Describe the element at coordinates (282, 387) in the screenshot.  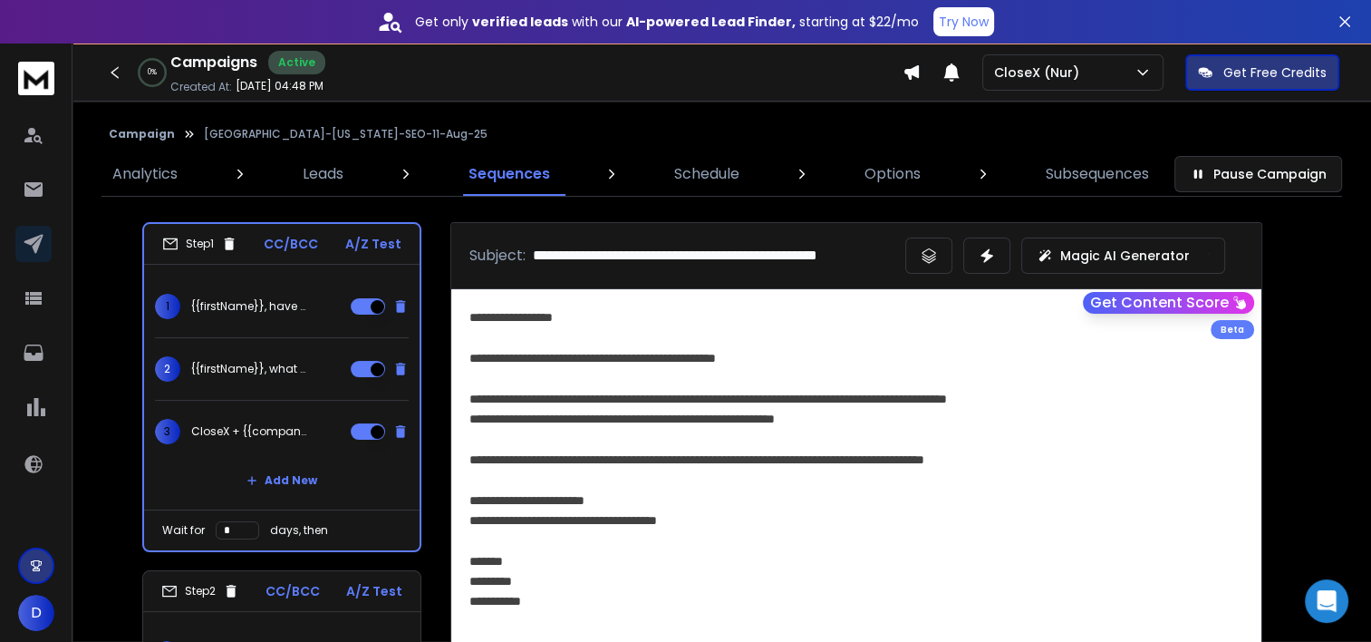
I see `li: Step1CC/BCCA/Z Test1{{firstName}}, have you tried this for {{companyName}}?2{{firstName}}, what {...` at that location.